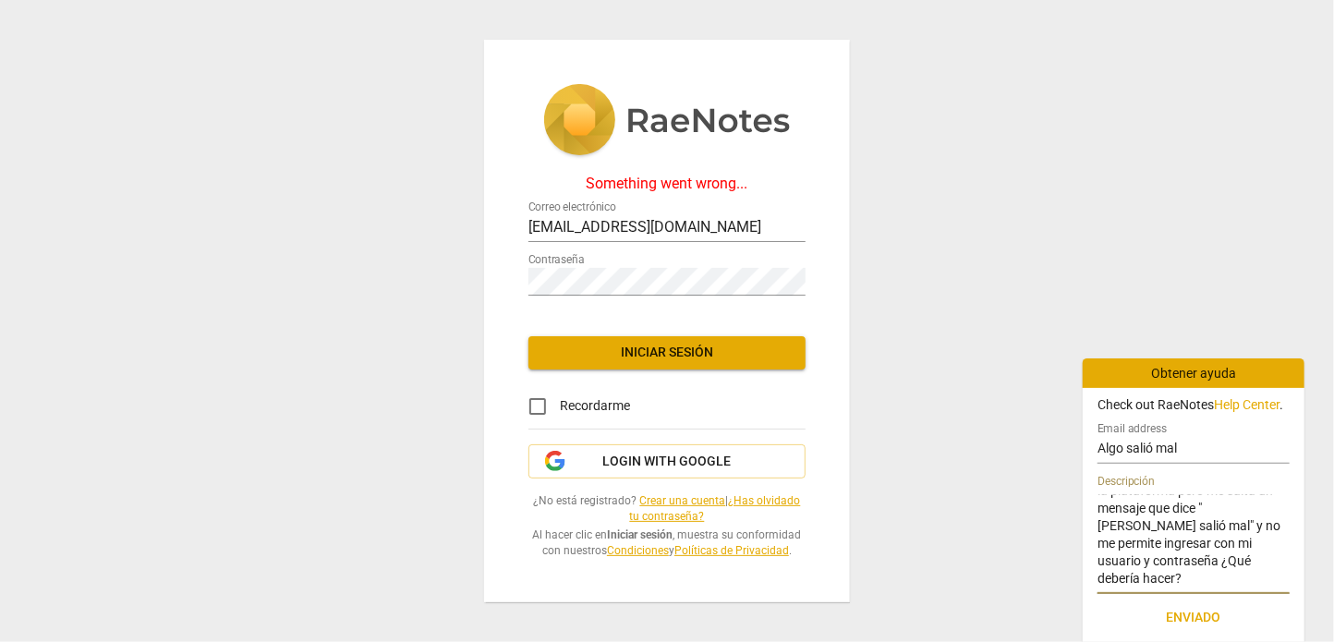 This screenshot has height=642, width=1334. Describe the element at coordinates (1193, 373) in the screenshot. I see `div: Obtener ayuda` at that location.